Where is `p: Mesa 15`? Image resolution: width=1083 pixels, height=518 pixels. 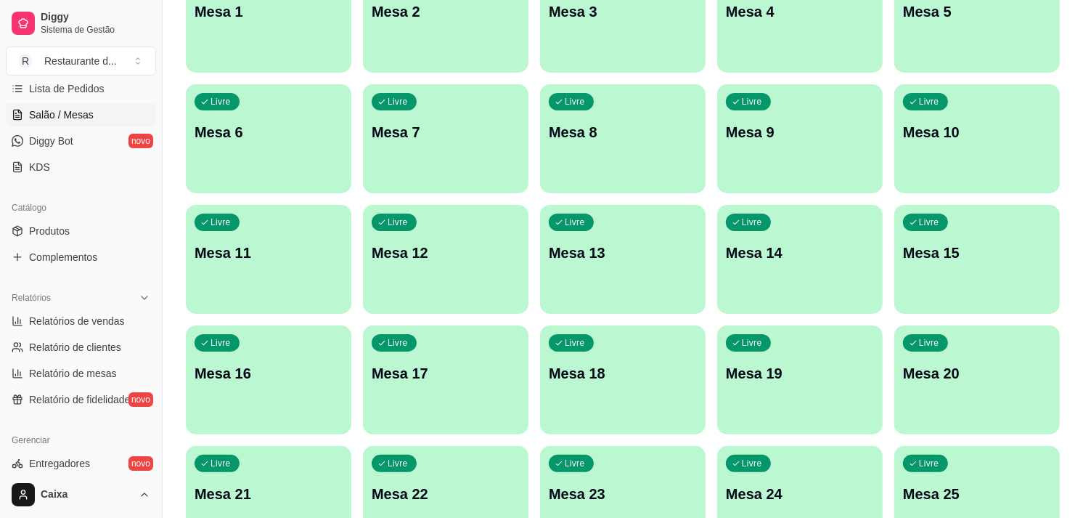 p: Mesa 15 is located at coordinates (977, 253).